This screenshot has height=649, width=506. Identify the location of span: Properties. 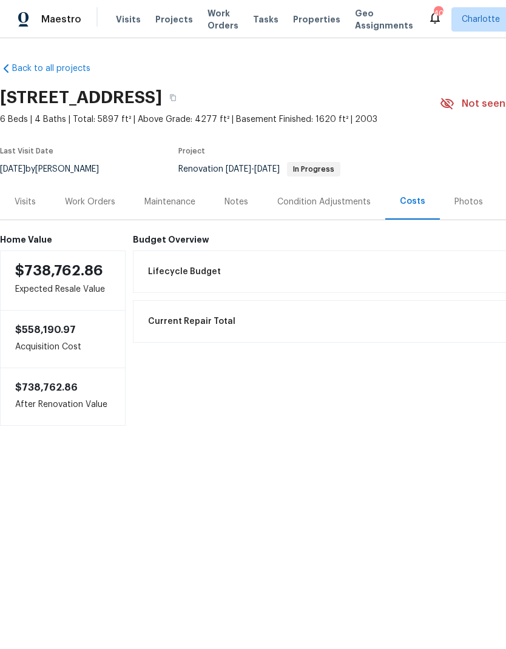
(317, 19).